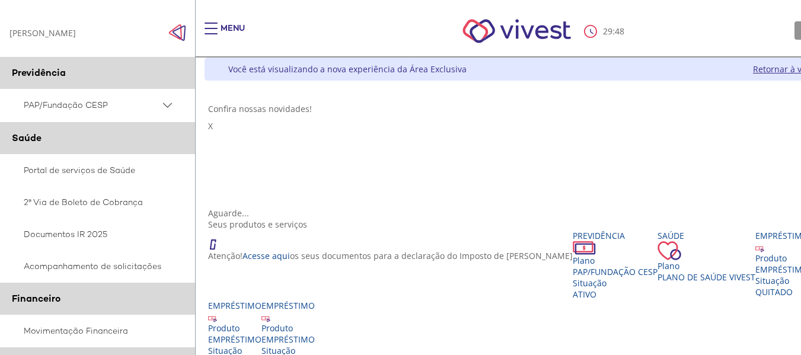  I want to click on div: Saúde, so click(706, 235).